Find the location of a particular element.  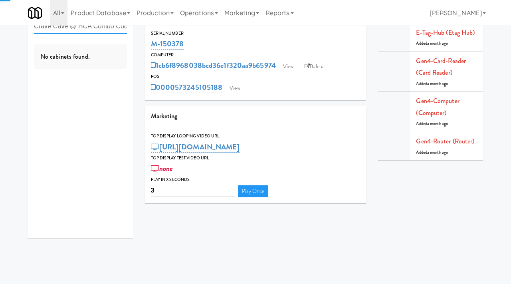

a: 1cb6f8968038bcd36e1f320aa9b65974 is located at coordinates (213, 65).